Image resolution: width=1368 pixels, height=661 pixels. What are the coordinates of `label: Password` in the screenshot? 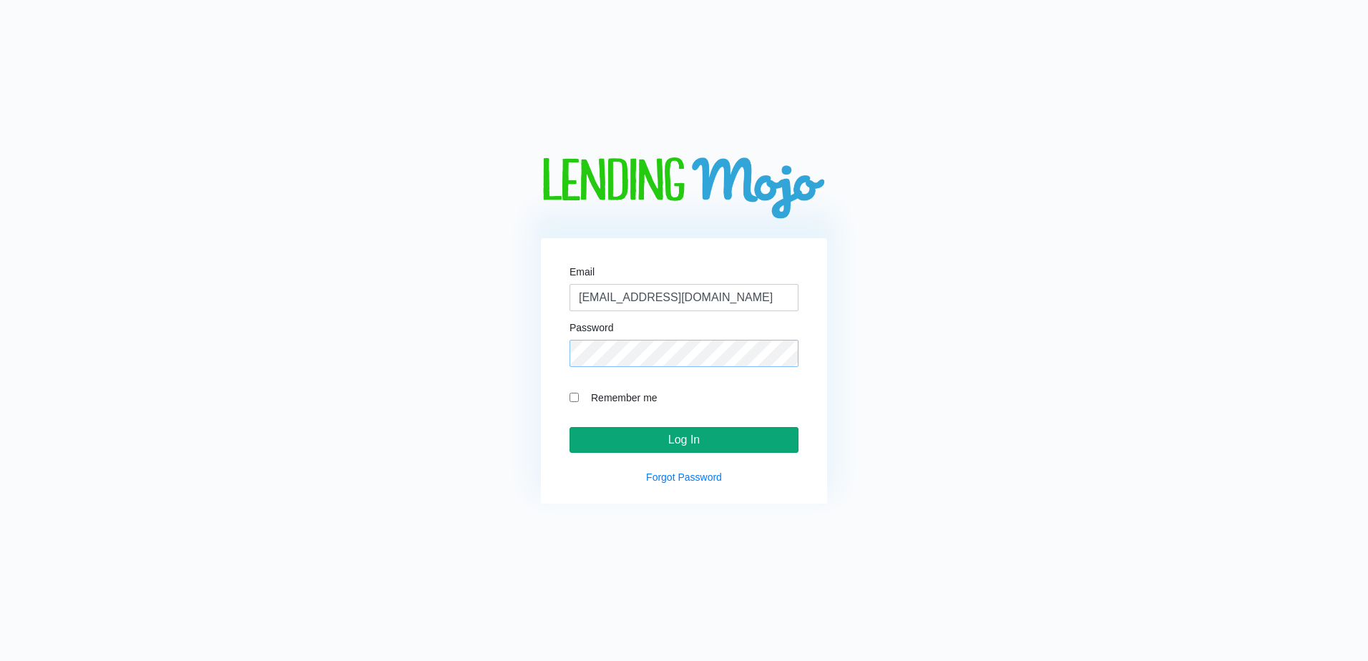 It's located at (591, 328).